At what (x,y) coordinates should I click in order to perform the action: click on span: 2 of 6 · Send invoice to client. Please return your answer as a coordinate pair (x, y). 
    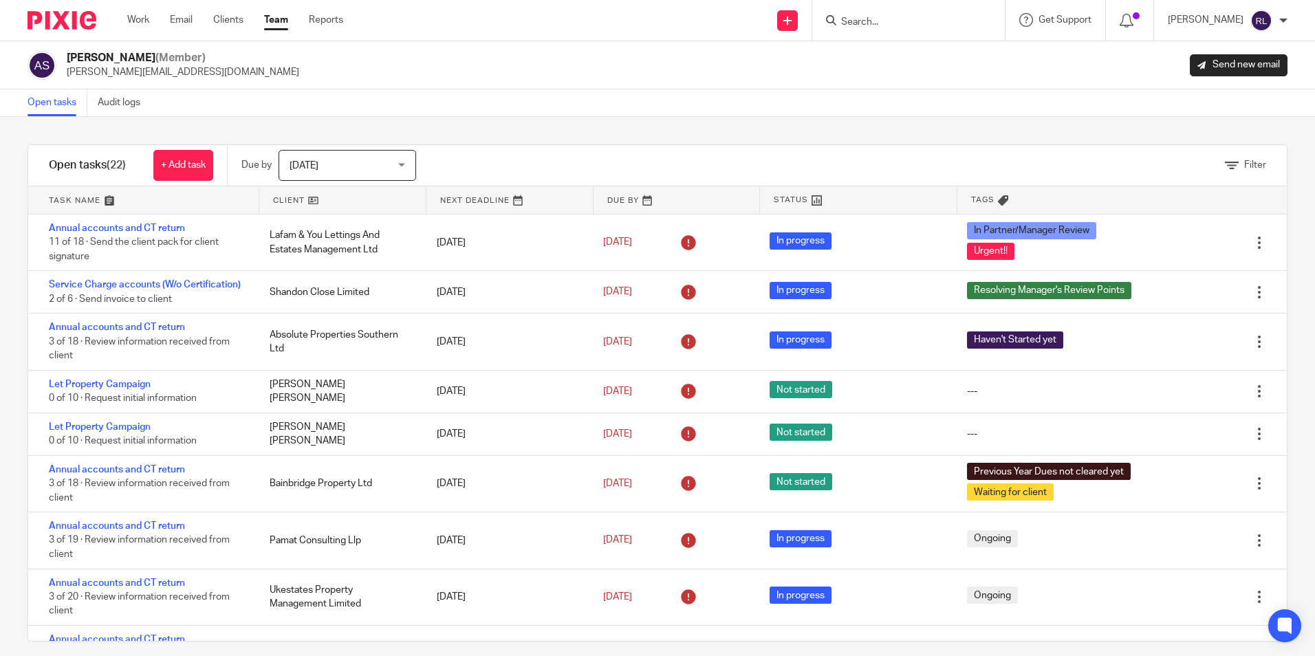
    Looking at the image, I should click on (110, 299).